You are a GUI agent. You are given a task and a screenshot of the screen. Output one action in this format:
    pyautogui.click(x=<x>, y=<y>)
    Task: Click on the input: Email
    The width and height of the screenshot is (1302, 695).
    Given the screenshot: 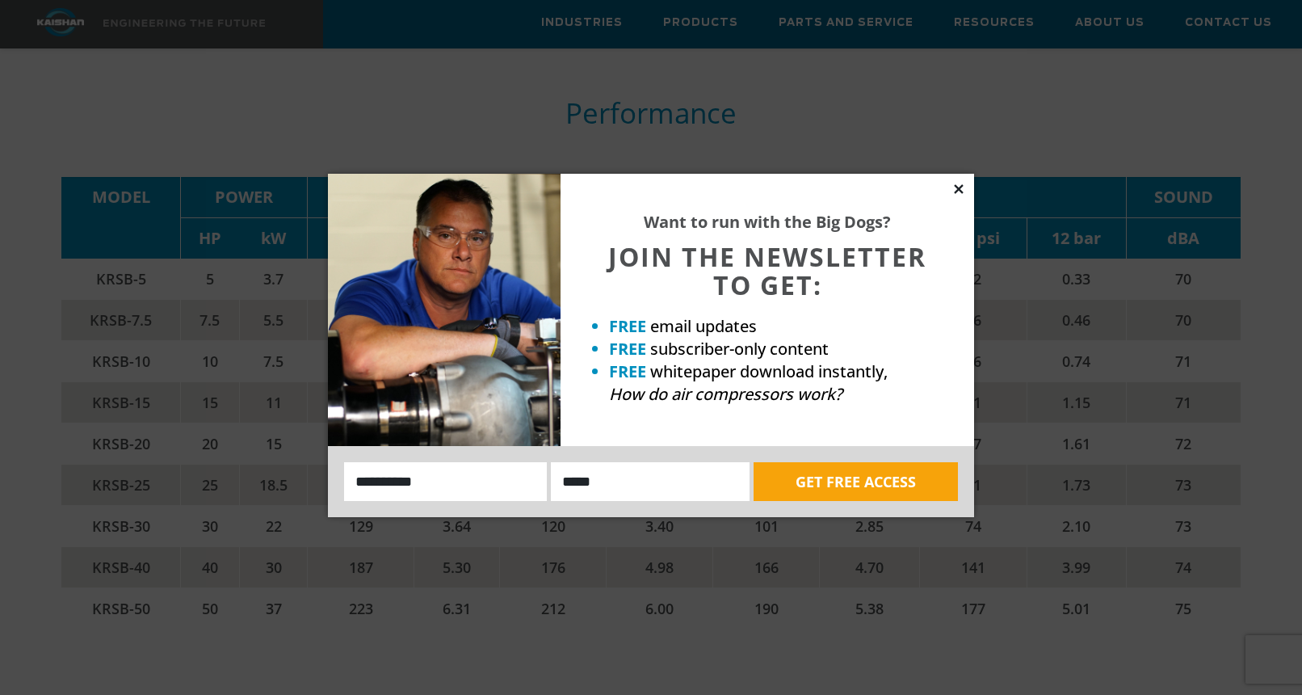 What is the action you would take?
    pyautogui.click(x=650, y=481)
    